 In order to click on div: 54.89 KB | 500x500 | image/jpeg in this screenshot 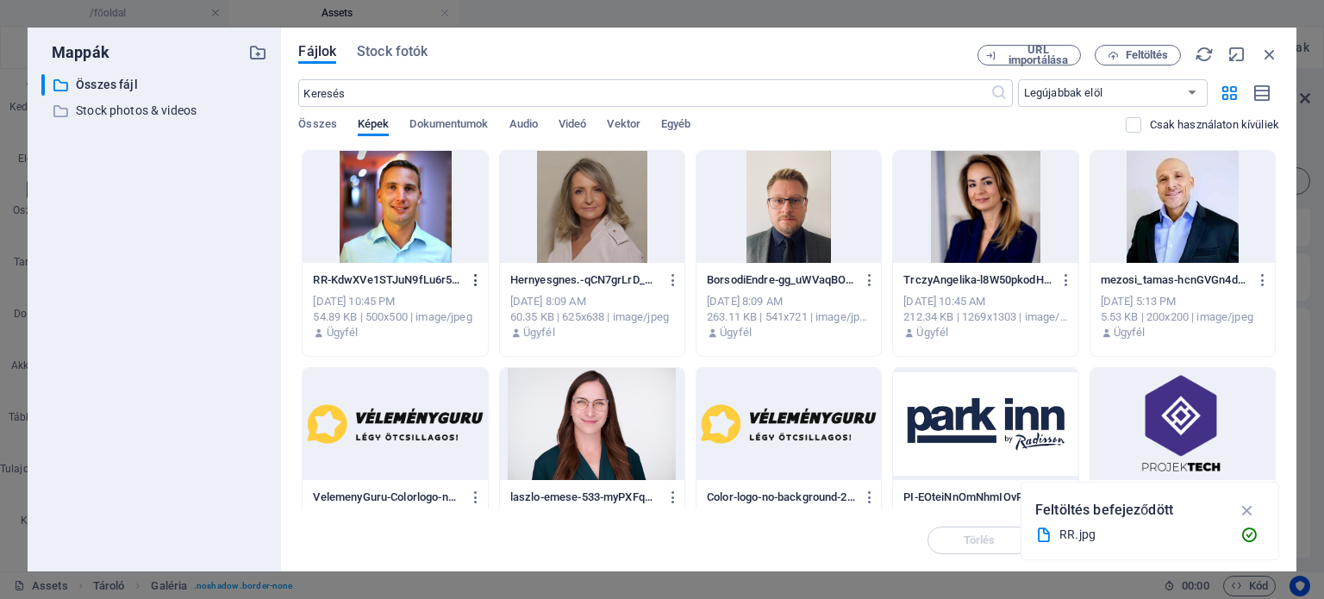, I will do `click(395, 317)`.